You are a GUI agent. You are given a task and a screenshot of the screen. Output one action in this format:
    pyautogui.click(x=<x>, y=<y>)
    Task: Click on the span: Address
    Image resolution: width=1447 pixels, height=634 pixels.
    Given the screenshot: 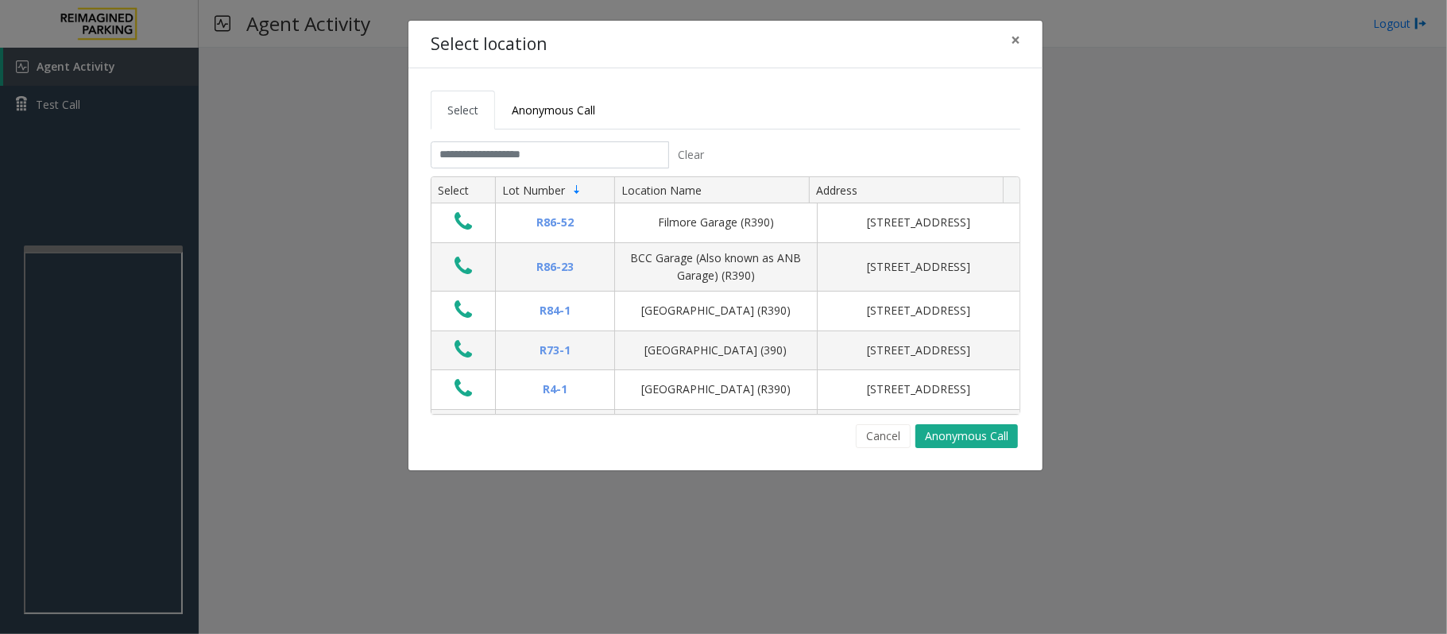 What is the action you would take?
    pyautogui.click(x=837, y=190)
    